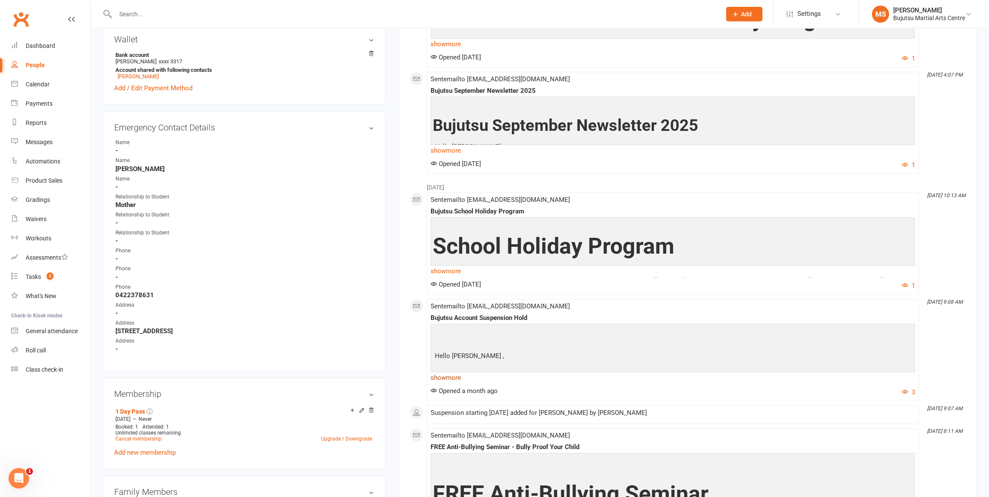 This screenshot has width=989, height=497. Describe the element at coordinates (50, 277) in the screenshot. I see `a: Tasks 3` at that location.